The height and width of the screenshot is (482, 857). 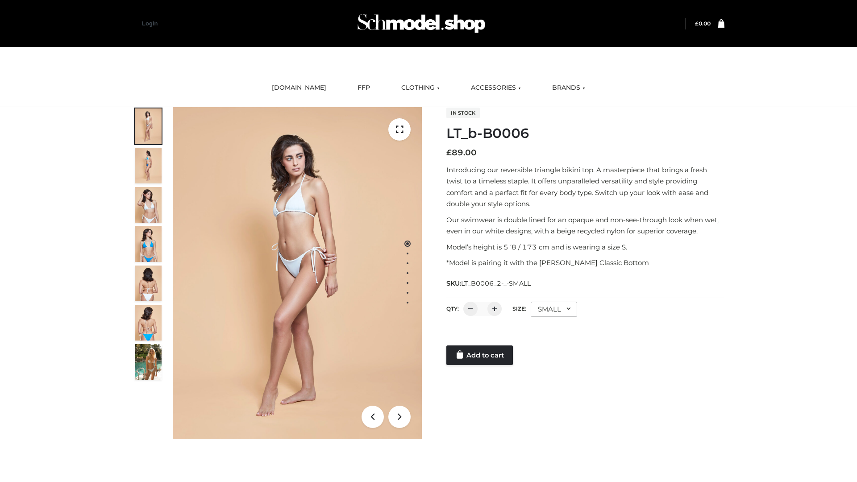 I want to click on label: QTY:, so click(x=453, y=308).